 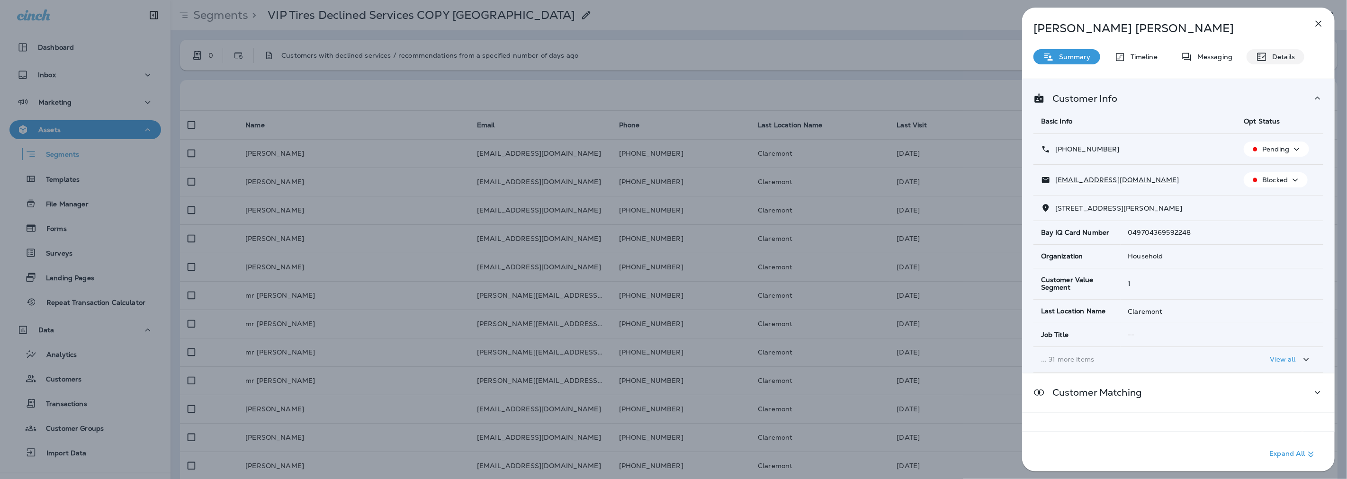 I want to click on p: Blocked, so click(x=1275, y=180).